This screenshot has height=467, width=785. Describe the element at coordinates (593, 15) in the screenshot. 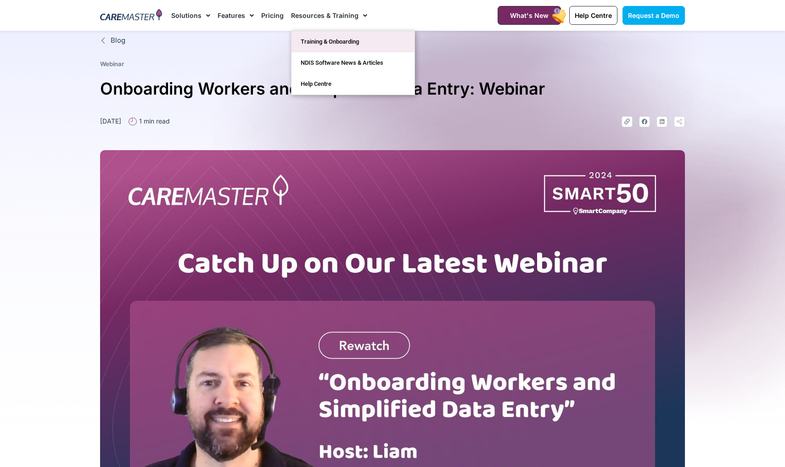

I see `span: Help Centre` at that location.